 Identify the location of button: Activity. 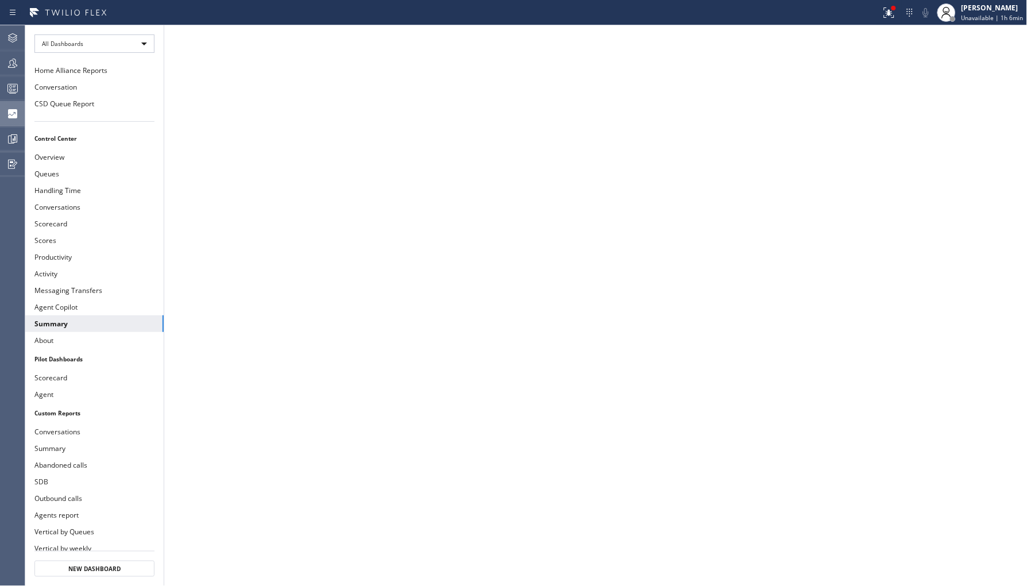
(94, 273).